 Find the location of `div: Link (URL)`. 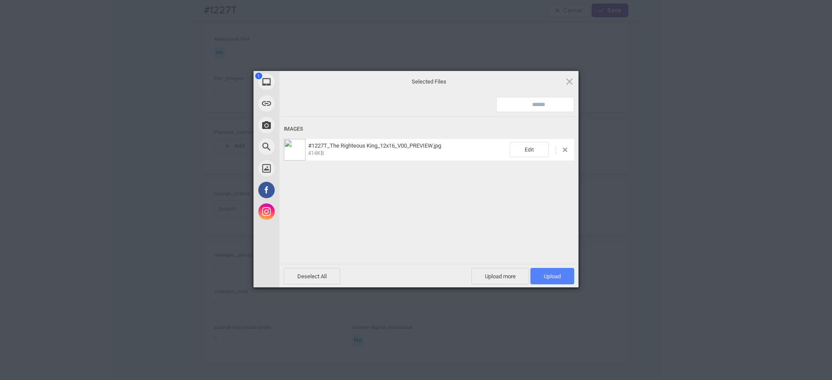

div: Link (URL) is located at coordinates (305, 104).